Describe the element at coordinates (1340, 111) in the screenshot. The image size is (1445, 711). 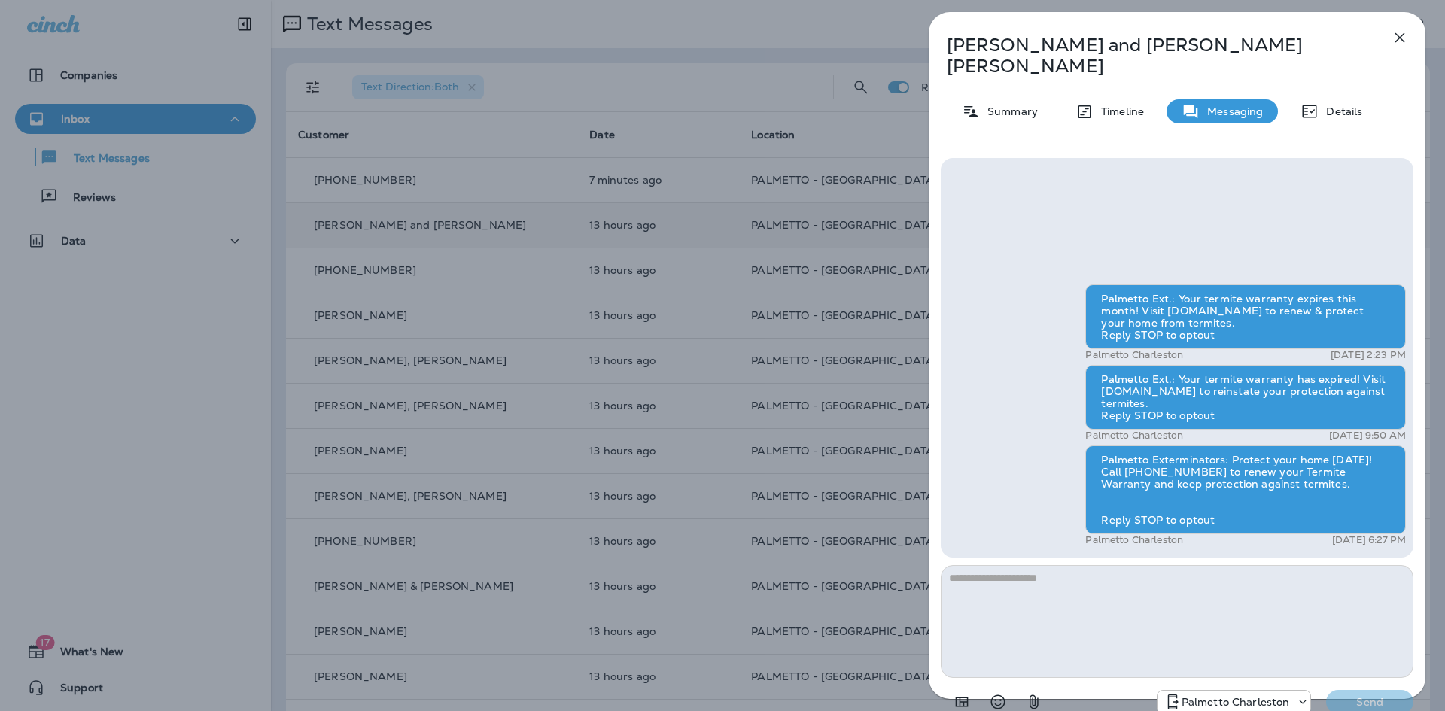
I see `p: Details` at that location.